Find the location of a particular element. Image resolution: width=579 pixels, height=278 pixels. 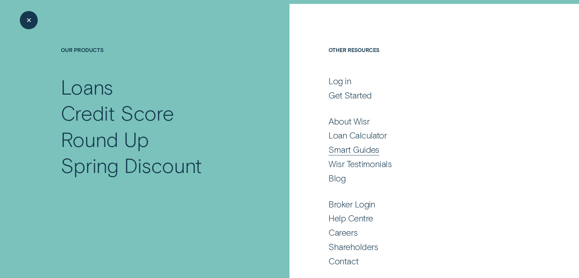

a: About Wisr is located at coordinates (423, 121).